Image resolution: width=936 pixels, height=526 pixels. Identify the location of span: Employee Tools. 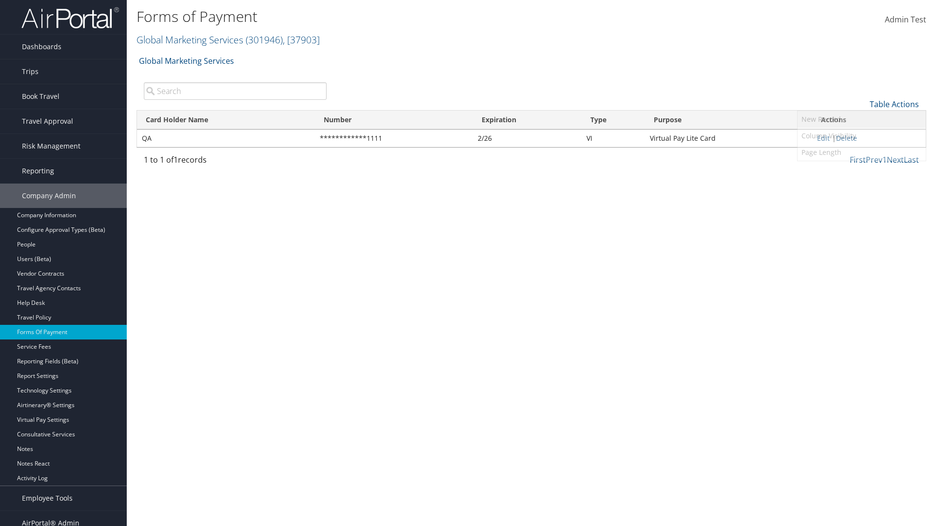
(47, 499).